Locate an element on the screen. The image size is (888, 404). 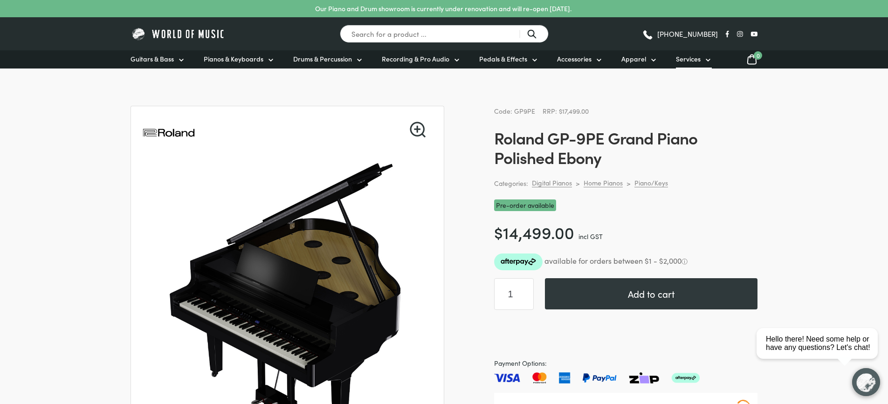
bdi: 14,499.00 is located at coordinates (534, 232).